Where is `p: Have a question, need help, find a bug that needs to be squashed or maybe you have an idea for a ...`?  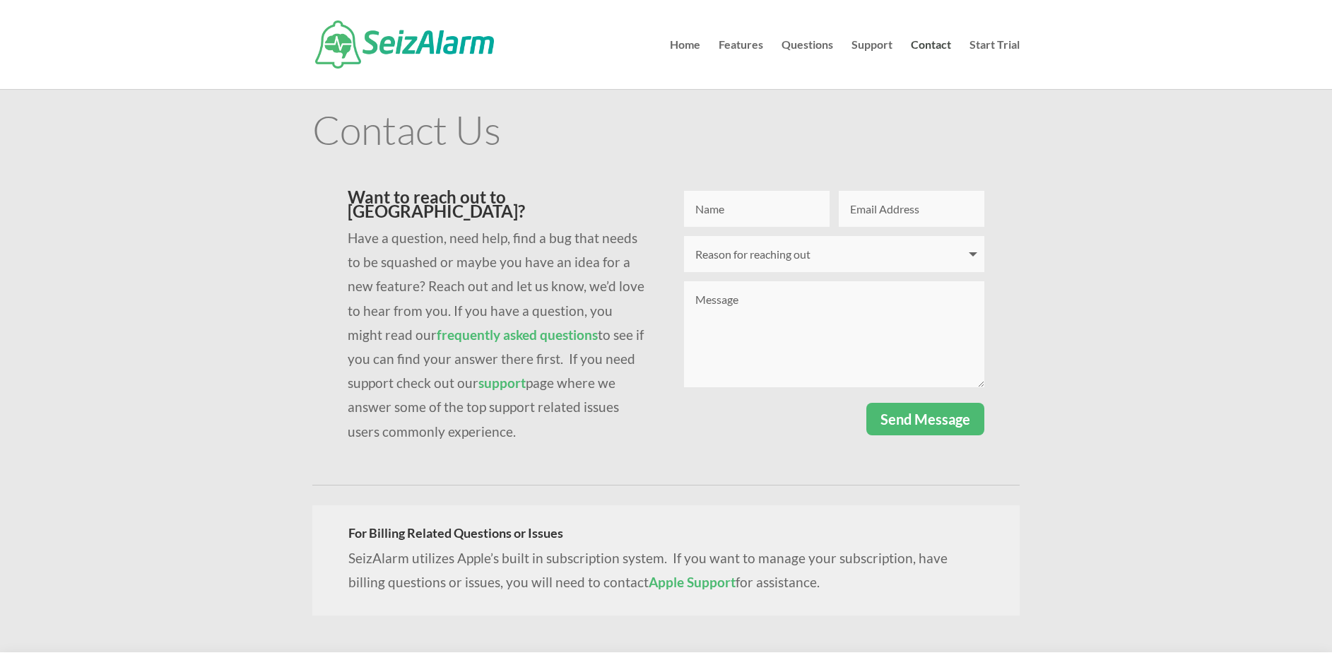 p: Have a question, need help, find a bug that needs to be squashed or maybe you have an idea for a ... is located at coordinates (498, 335).